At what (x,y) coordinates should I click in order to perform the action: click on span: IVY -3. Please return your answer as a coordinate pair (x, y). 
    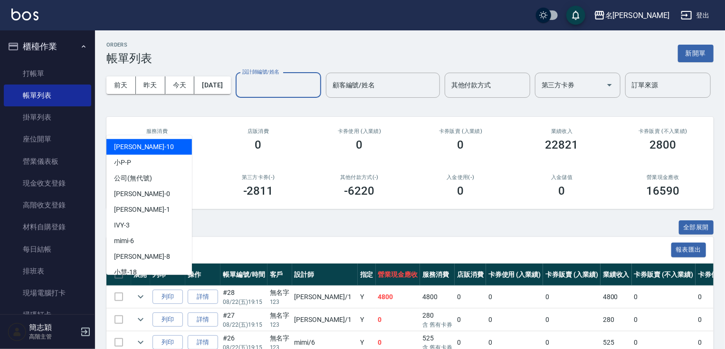
    Looking at the image, I should click on (122, 225).